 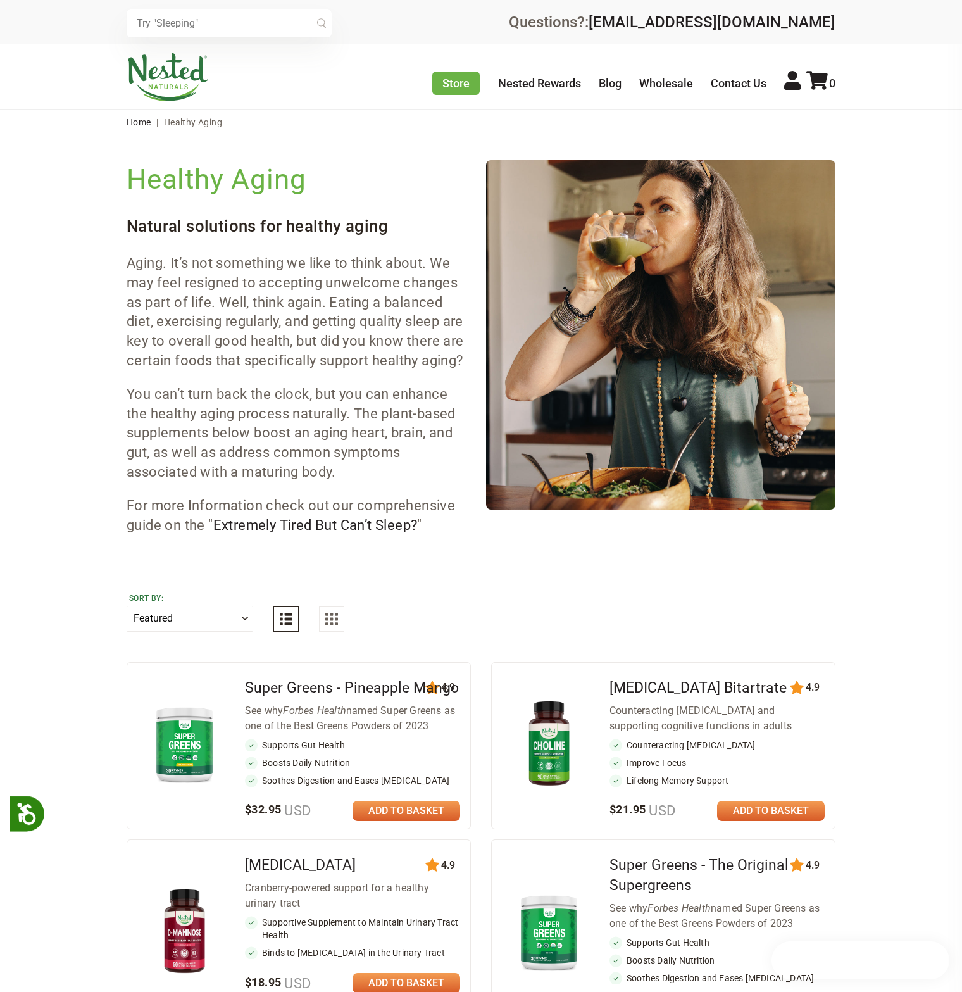 What do you see at coordinates (184, 932) in the screenshot?
I see `img: D-Mannose` at bounding box center [184, 932].